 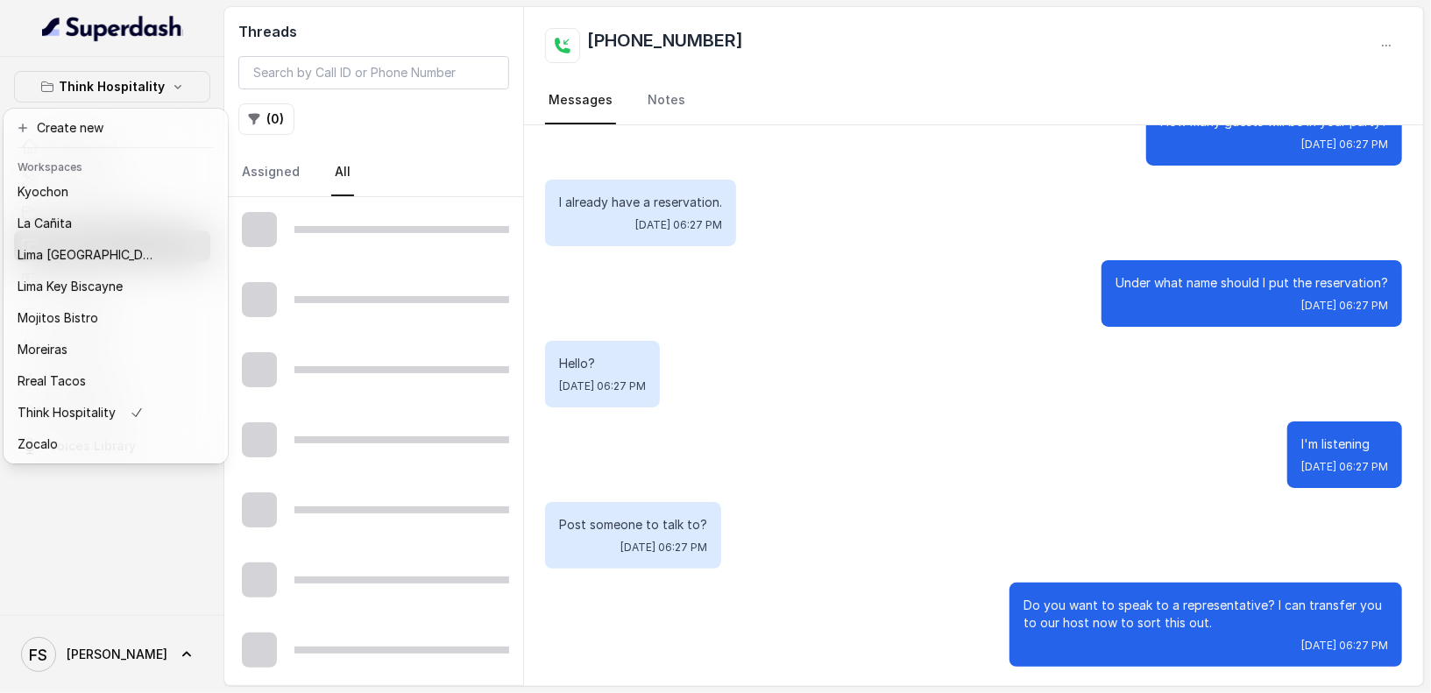 What do you see at coordinates (641, 202) in the screenshot?
I see `p: I already have a reservation.` at bounding box center [641, 202].